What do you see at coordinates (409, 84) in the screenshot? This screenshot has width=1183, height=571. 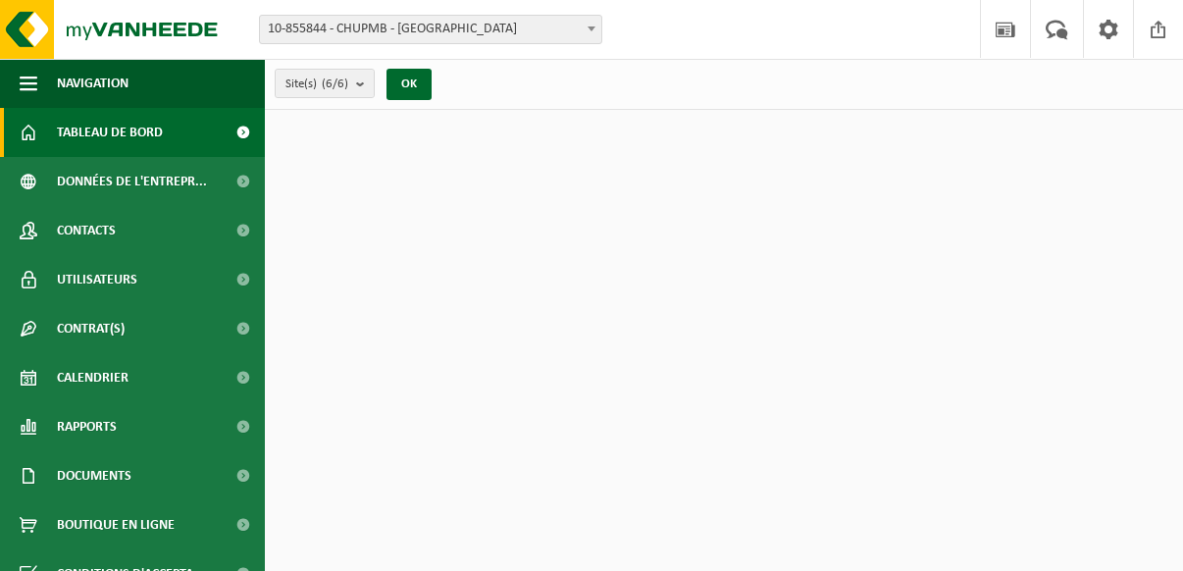 I see `button: OK` at bounding box center [409, 84].